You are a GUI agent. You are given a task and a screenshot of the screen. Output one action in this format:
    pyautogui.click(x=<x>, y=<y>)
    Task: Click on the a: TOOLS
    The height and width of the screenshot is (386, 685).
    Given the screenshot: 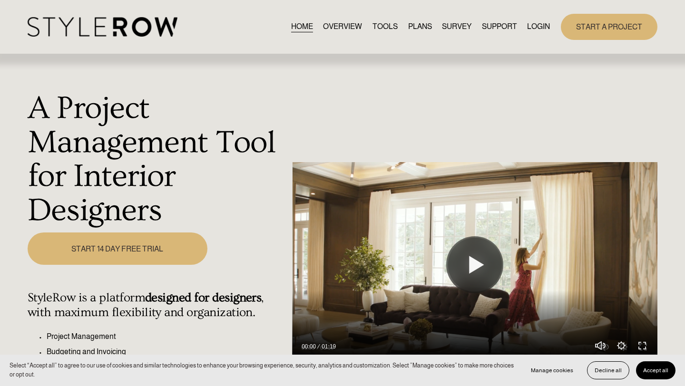 What is the action you would take?
    pyautogui.click(x=385, y=27)
    